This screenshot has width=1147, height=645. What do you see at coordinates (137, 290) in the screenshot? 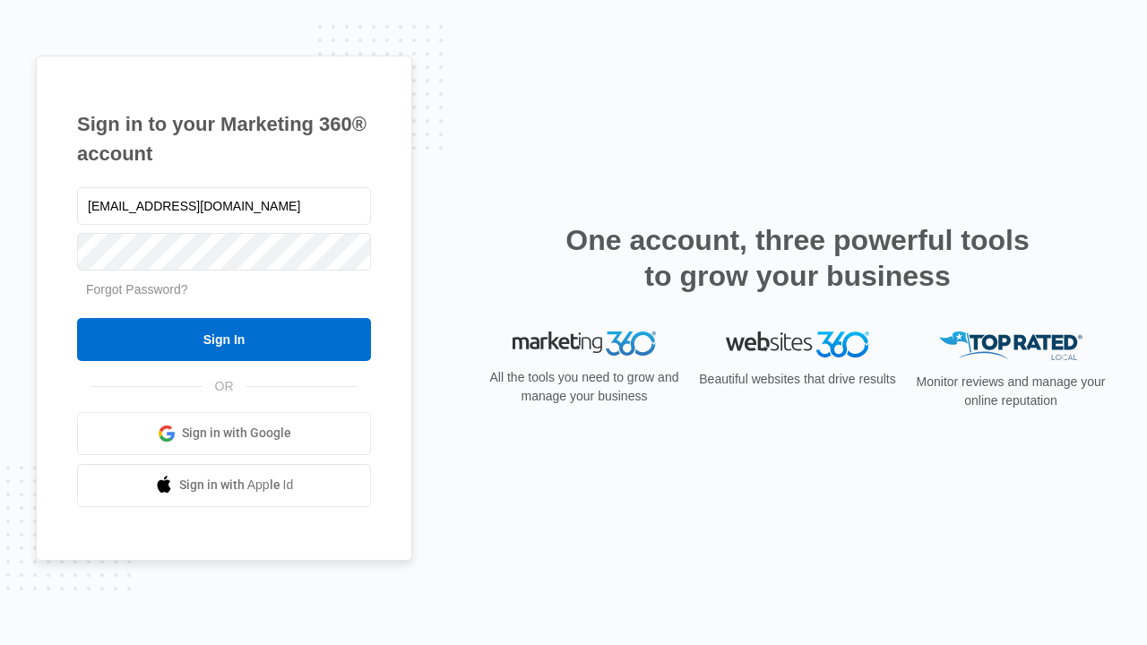
I see `a: Forgot Password?` at bounding box center [137, 290].